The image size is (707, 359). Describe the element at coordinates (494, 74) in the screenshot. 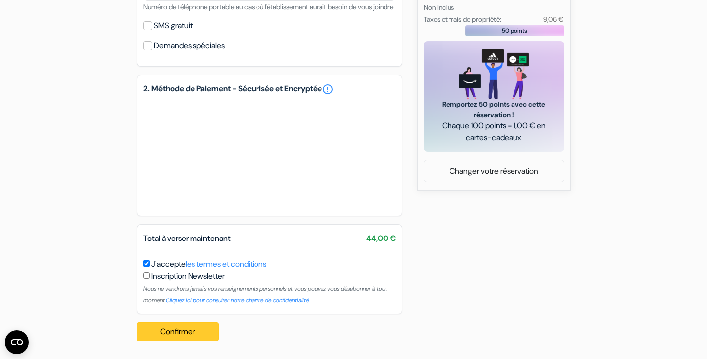

I see `img: gift_card_hero_new.png` at that location.